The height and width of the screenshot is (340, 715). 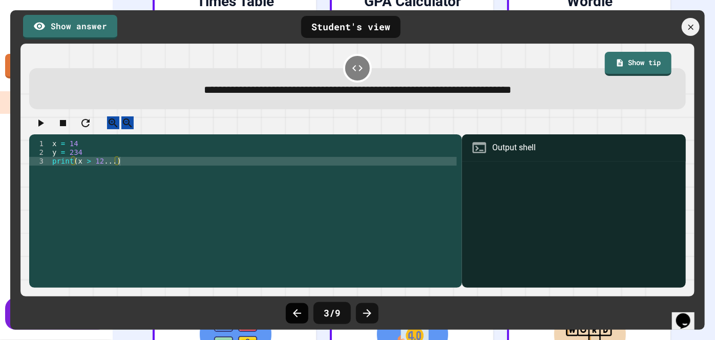 What do you see at coordinates (39, 161) in the screenshot?
I see `div: 3` at bounding box center [39, 161].